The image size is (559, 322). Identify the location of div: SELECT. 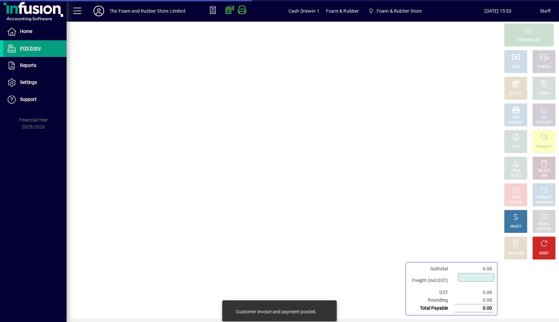
(515, 176).